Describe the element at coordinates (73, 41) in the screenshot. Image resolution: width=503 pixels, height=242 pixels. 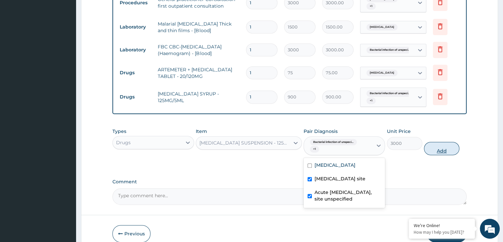
I see `div: Chat with us now` at that location.